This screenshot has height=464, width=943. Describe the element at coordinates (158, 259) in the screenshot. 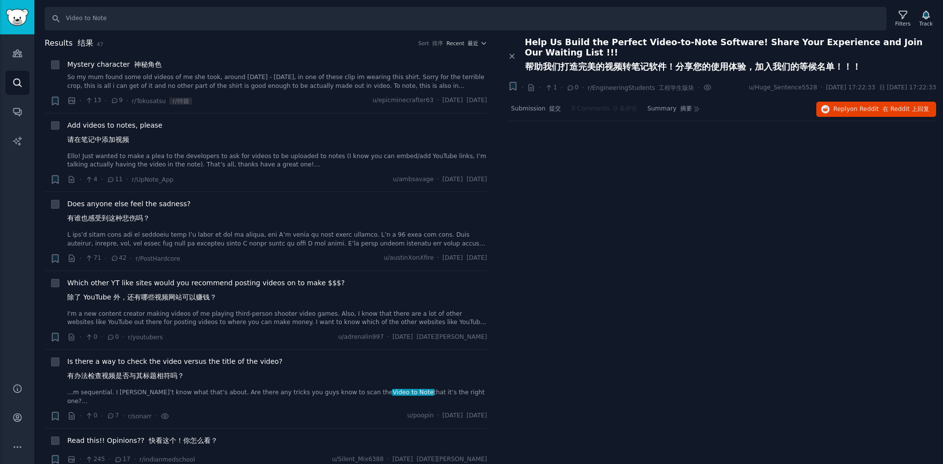

I see `span: r/PostHardcore` at that location.